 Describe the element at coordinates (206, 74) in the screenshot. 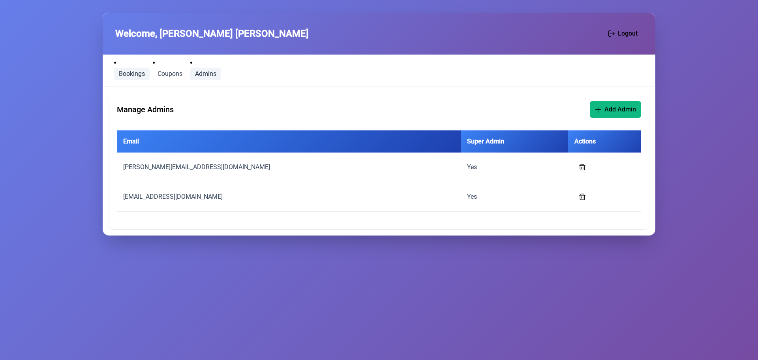

I see `a: Admins` at that location.